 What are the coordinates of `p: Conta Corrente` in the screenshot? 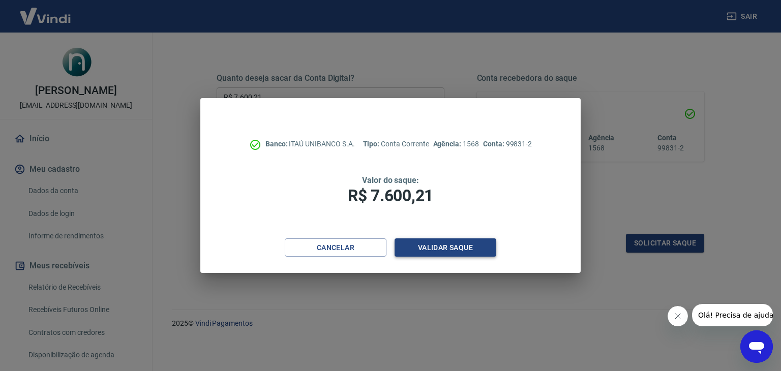 It's located at (396, 144).